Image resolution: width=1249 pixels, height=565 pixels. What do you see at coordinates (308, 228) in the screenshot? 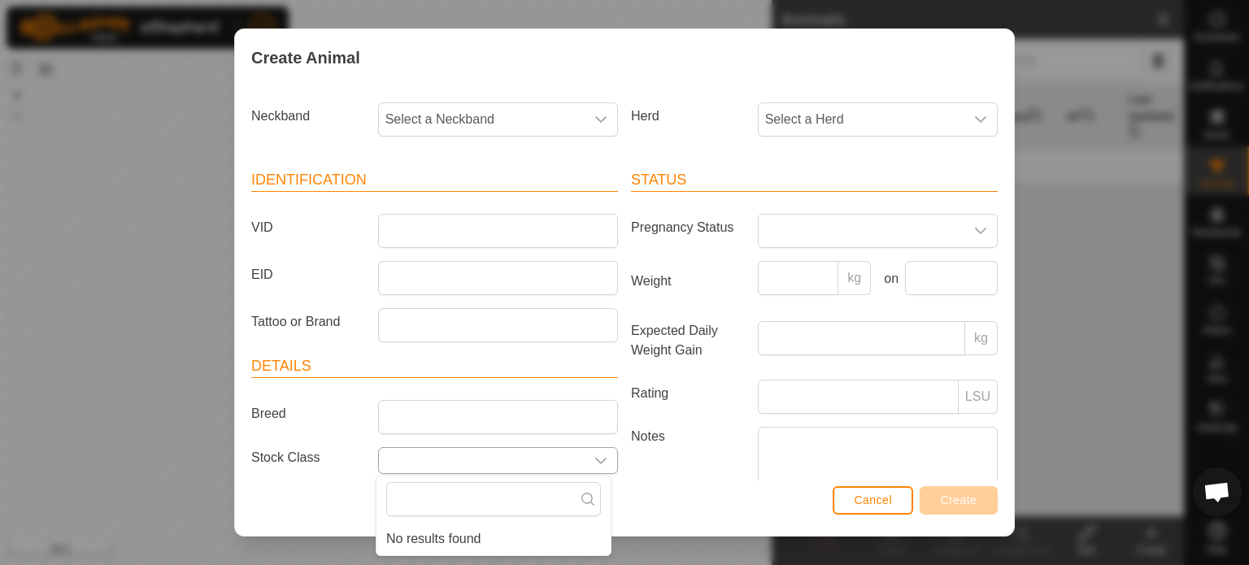
I see `label: VID` at bounding box center [308, 228].